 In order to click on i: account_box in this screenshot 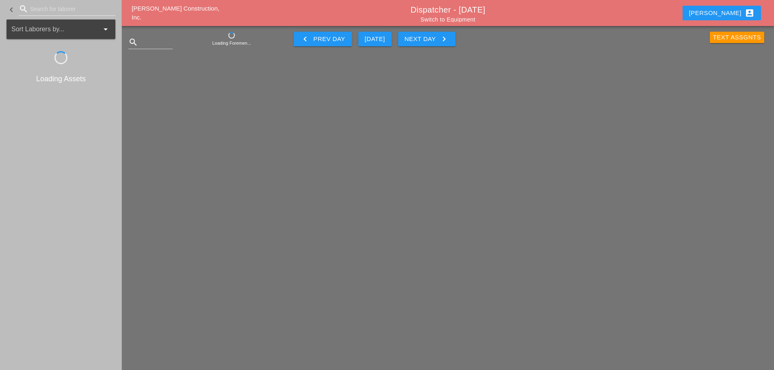, I will do `click(749, 13)`.